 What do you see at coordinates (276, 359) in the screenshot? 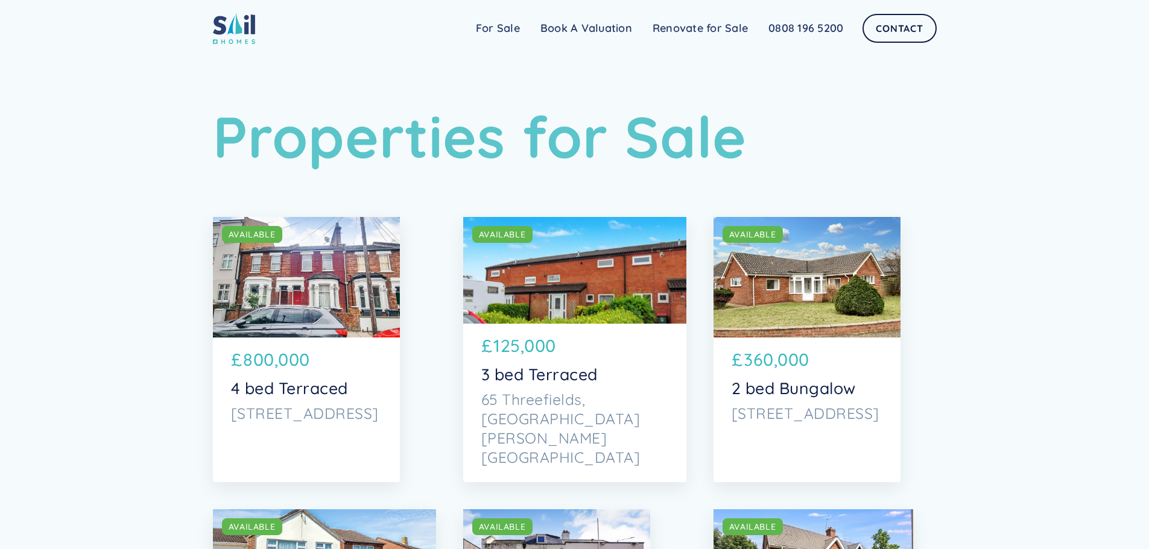
I see `p: 800,000` at bounding box center [276, 359].